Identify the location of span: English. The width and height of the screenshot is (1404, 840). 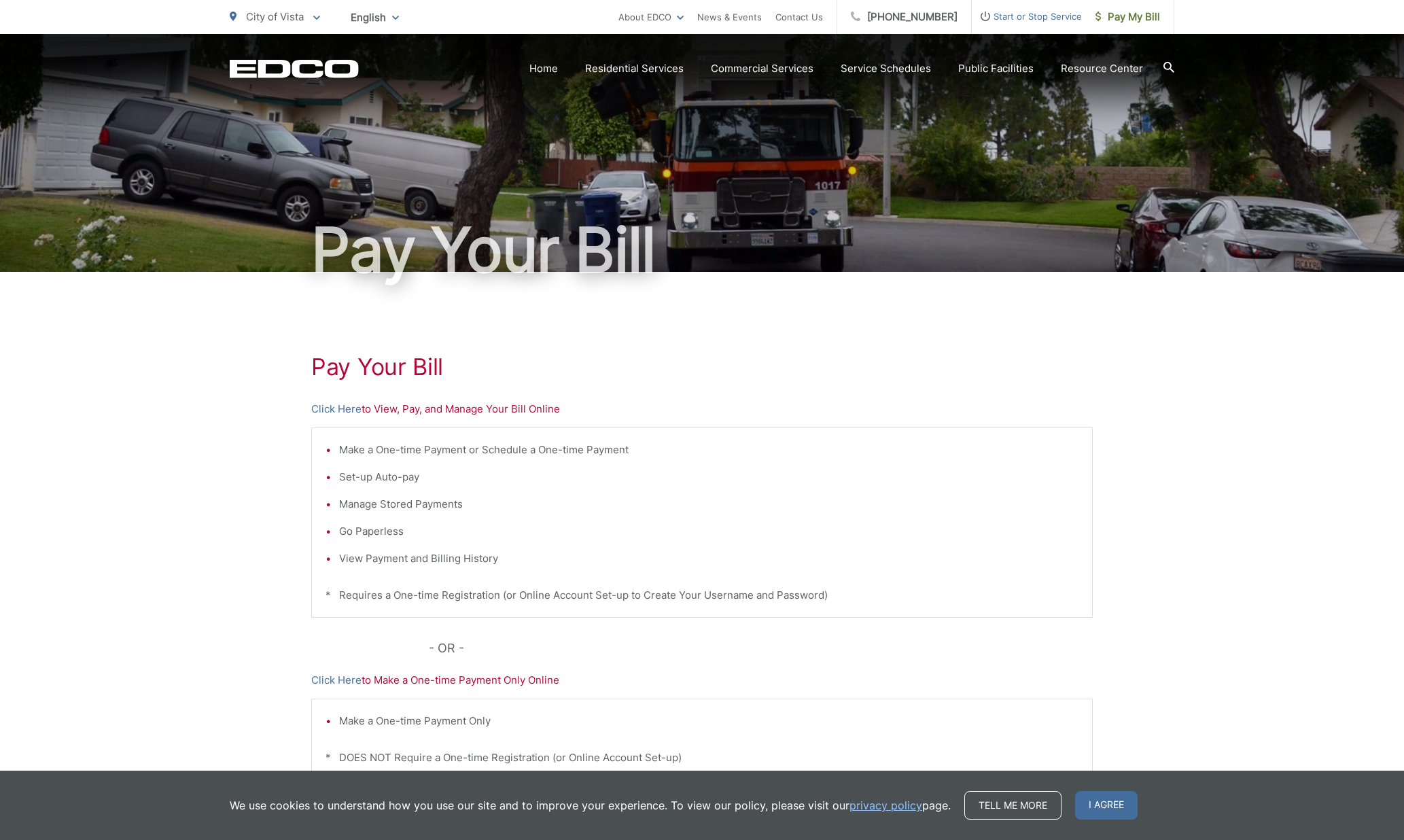
(375, 17).